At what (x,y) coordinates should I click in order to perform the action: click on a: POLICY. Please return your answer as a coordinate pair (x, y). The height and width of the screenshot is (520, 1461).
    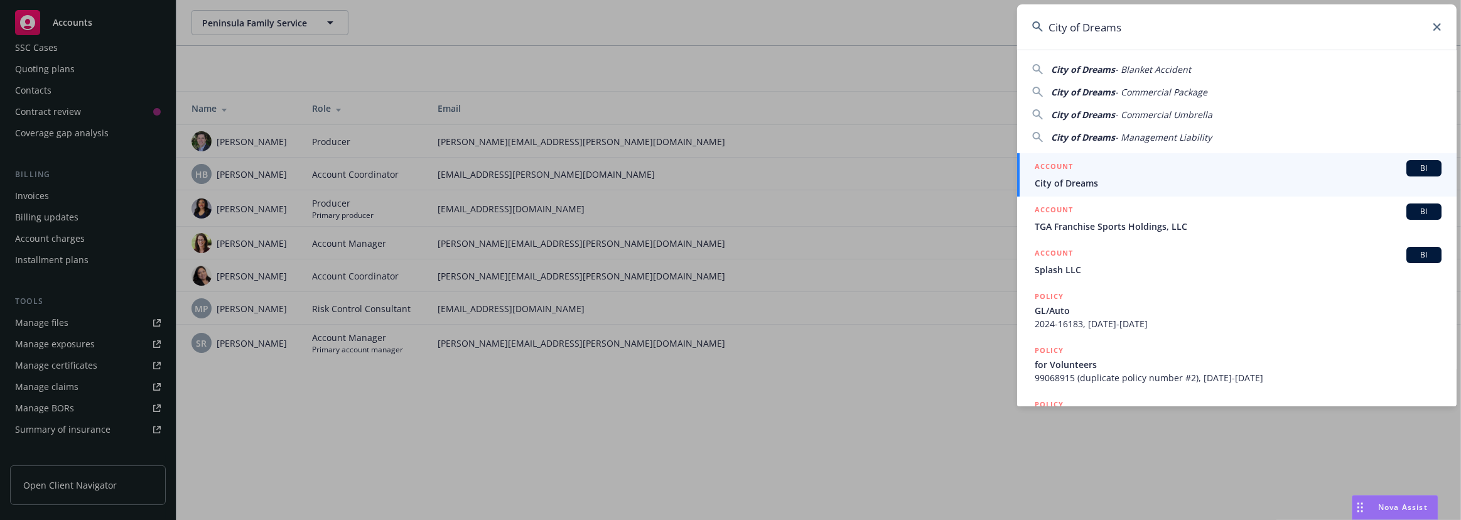
    Looking at the image, I should click on (1237, 418).